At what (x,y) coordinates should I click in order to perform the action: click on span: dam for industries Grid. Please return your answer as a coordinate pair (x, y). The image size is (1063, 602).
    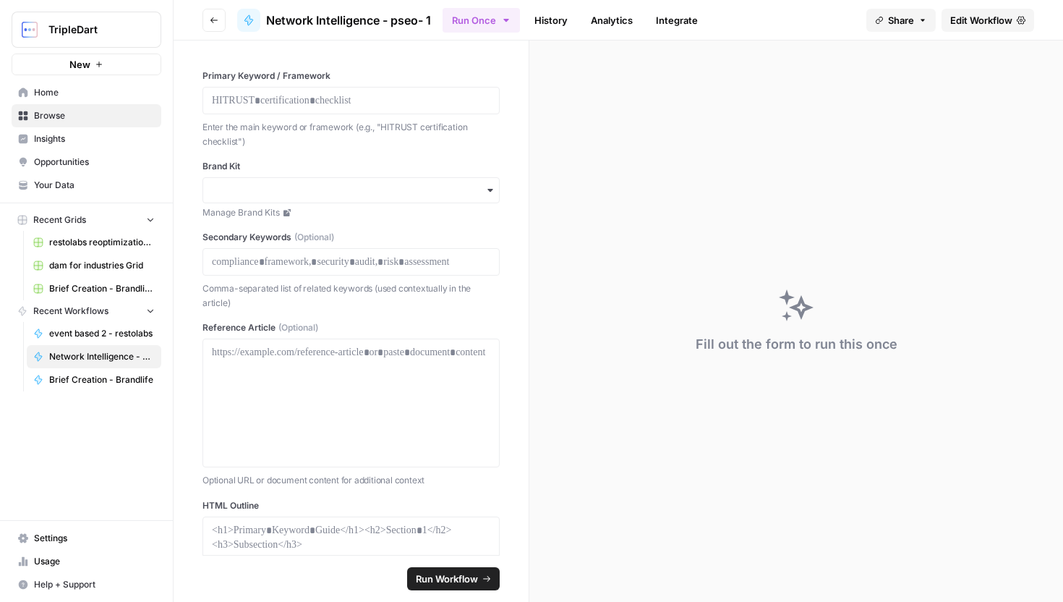
    Looking at the image, I should click on (102, 266).